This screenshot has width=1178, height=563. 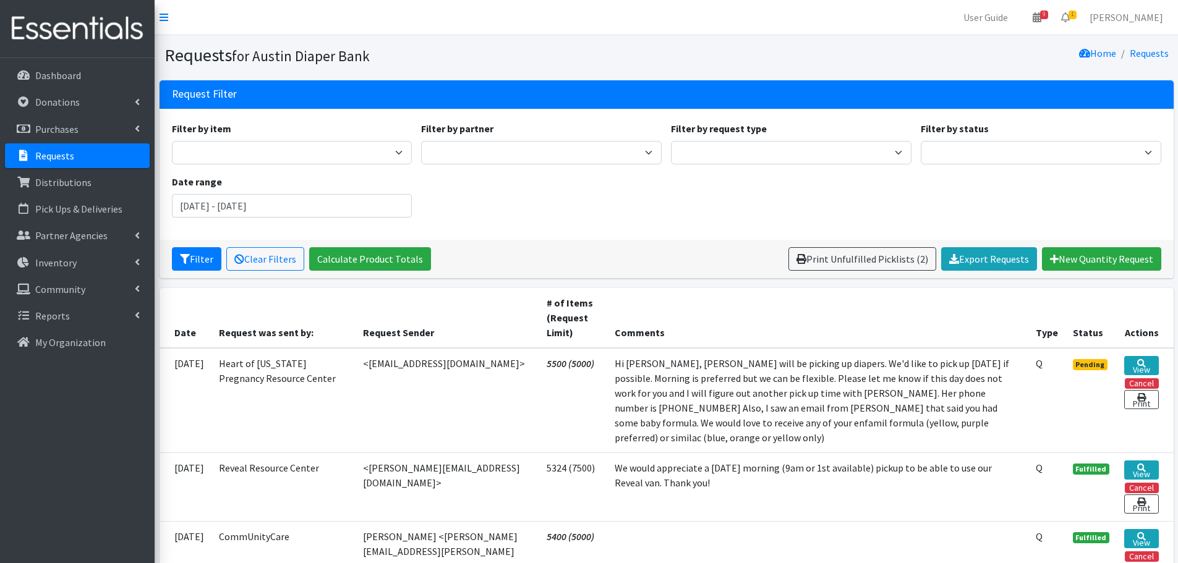 What do you see at coordinates (77, 28) in the screenshot?
I see `img: HumanEssentials` at bounding box center [77, 28].